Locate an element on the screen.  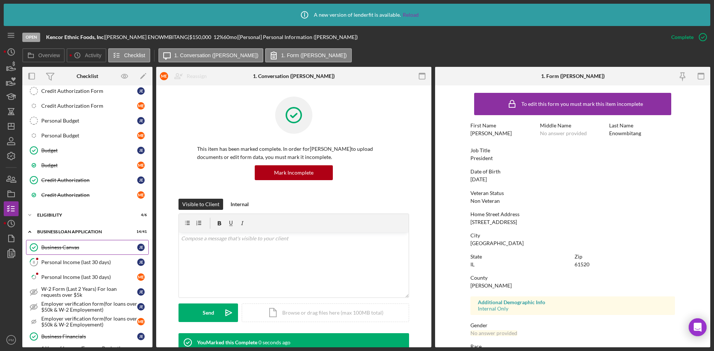
button: Overview is located at coordinates (43, 55).